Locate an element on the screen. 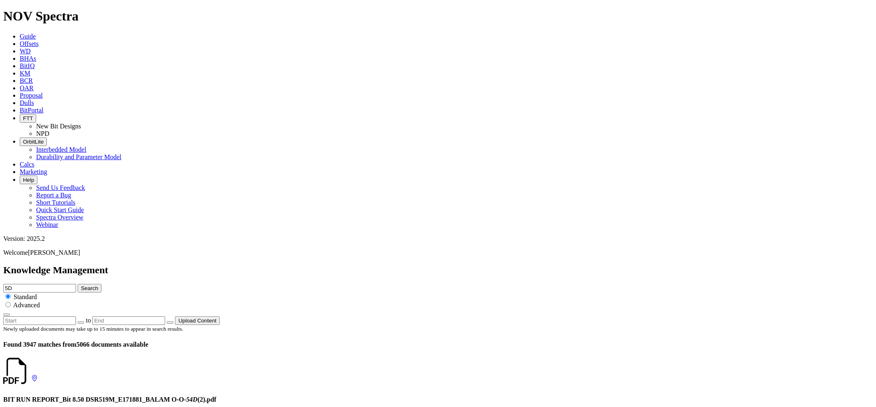 The height and width of the screenshot is (407, 876). span: Offsets is located at coordinates (29, 44).